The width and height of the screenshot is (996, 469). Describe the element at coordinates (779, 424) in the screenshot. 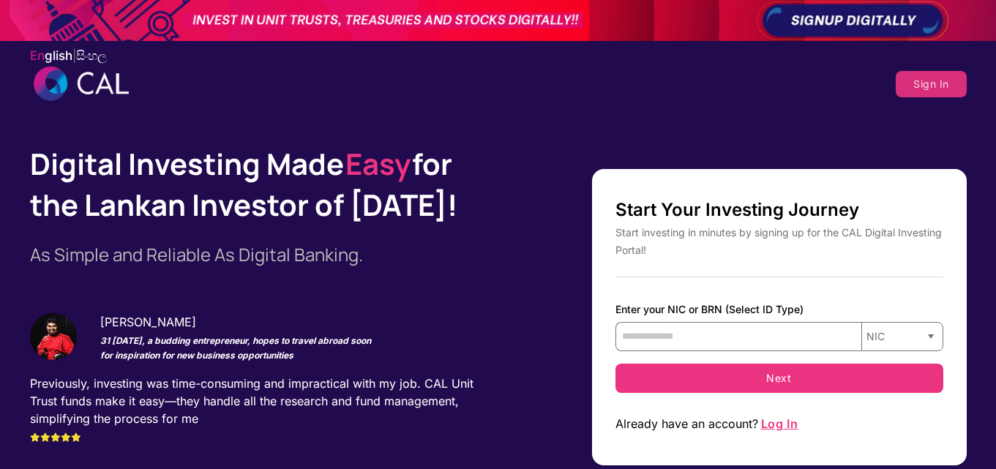

I see `span: Log In` at that location.